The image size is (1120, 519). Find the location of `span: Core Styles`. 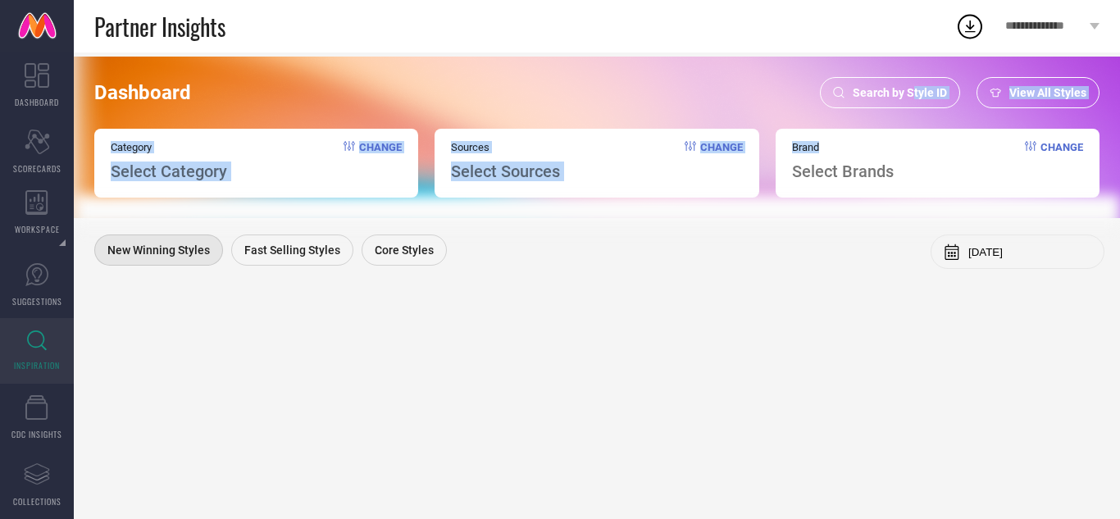

span: Core Styles is located at coordinates (404, 250).